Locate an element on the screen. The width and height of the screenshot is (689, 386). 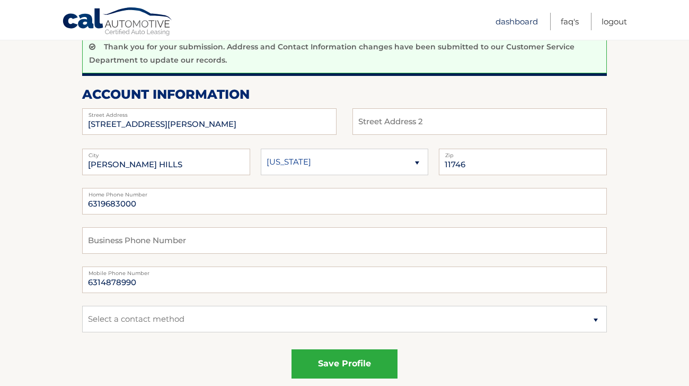
label: Home Phone Number is located at coordinates (345, 192).